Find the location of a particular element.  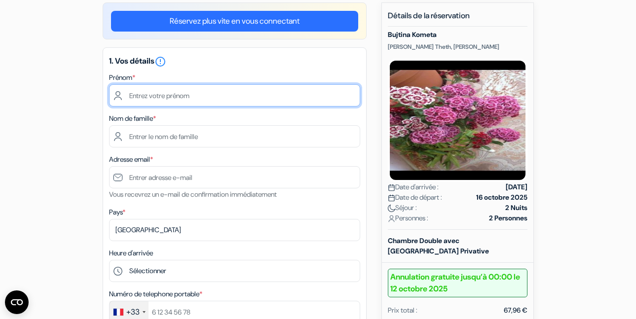

strong: 2 Personnes is located at coordinates (508, 218).